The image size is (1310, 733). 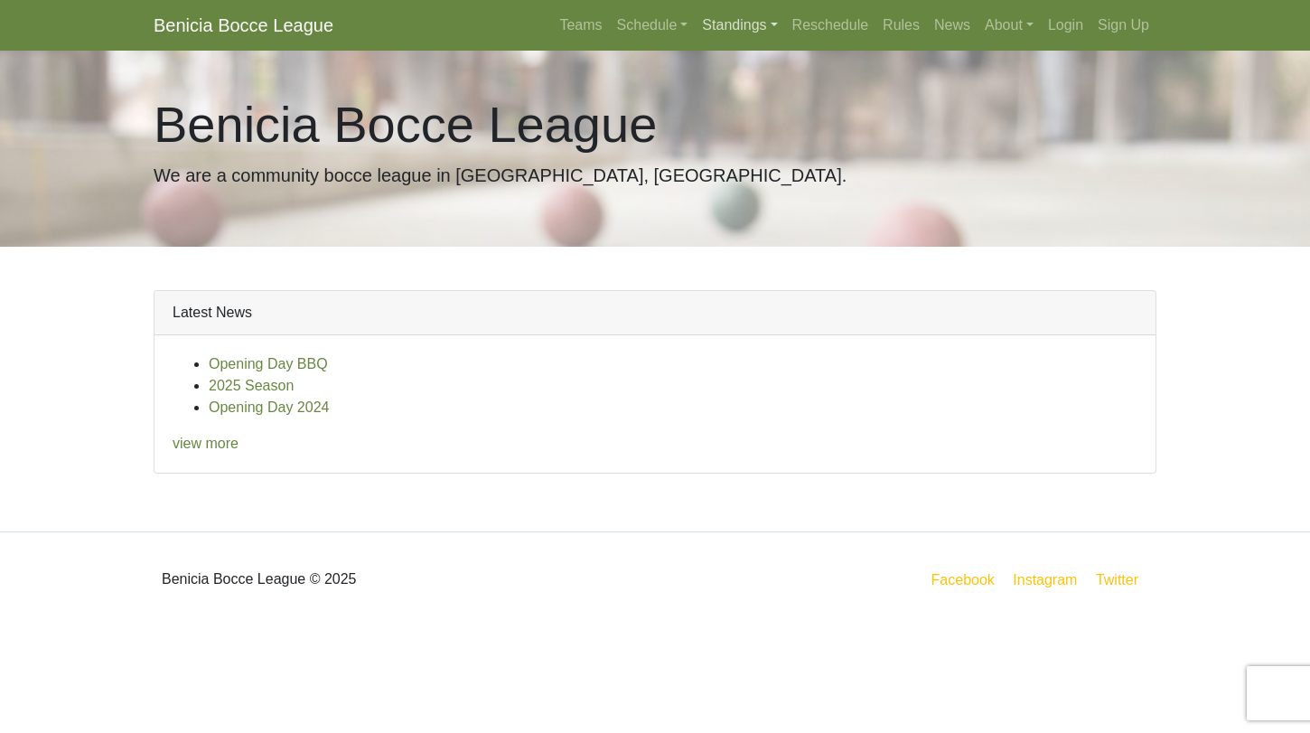 I want to click on h1: Benicia Bocce League, so click(x=655, y=124).